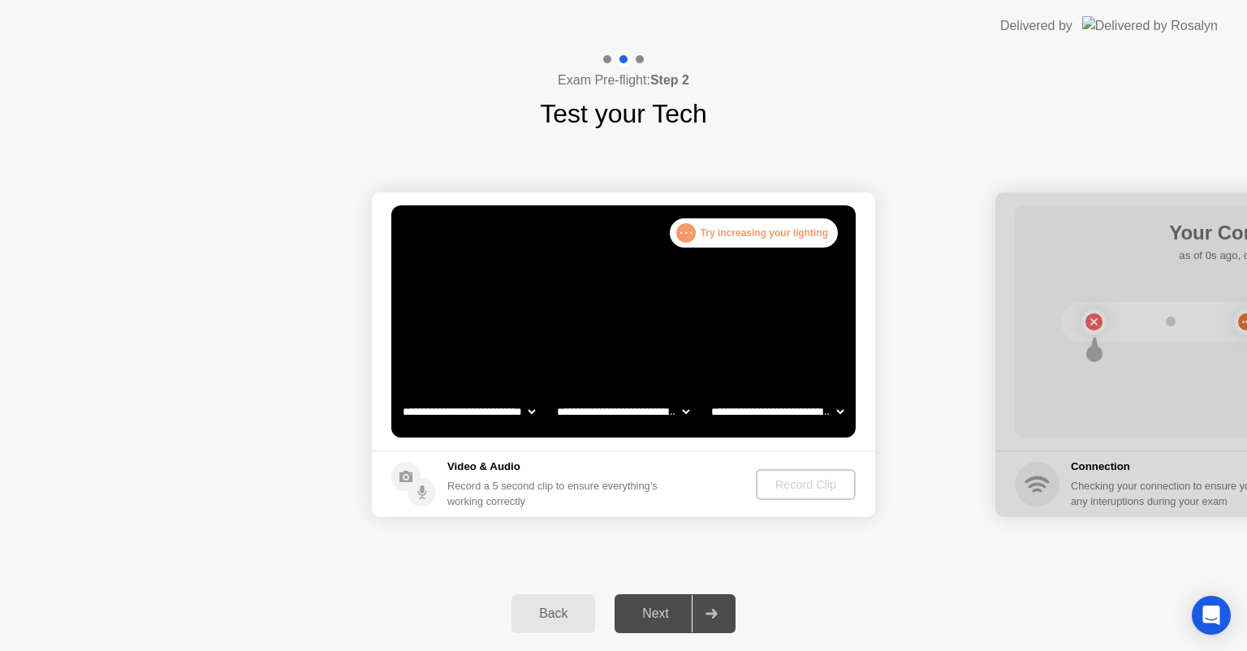 The image size is (1247, 651). I want to click on button: Back, so click(553, 614).